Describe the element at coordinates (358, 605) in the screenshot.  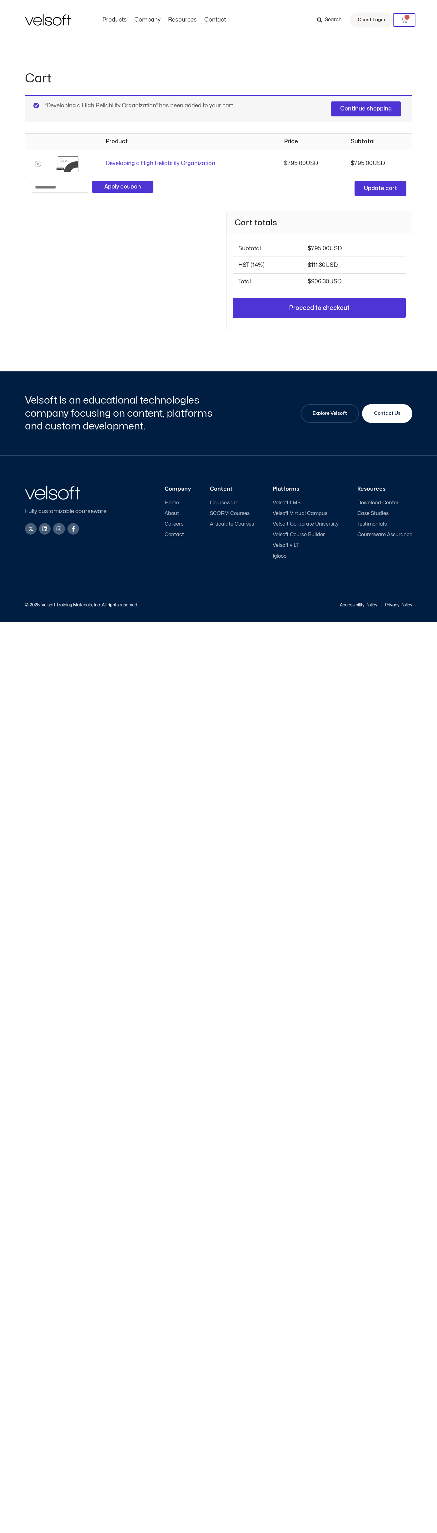
I see `a: Accessibility Policy` at that location.